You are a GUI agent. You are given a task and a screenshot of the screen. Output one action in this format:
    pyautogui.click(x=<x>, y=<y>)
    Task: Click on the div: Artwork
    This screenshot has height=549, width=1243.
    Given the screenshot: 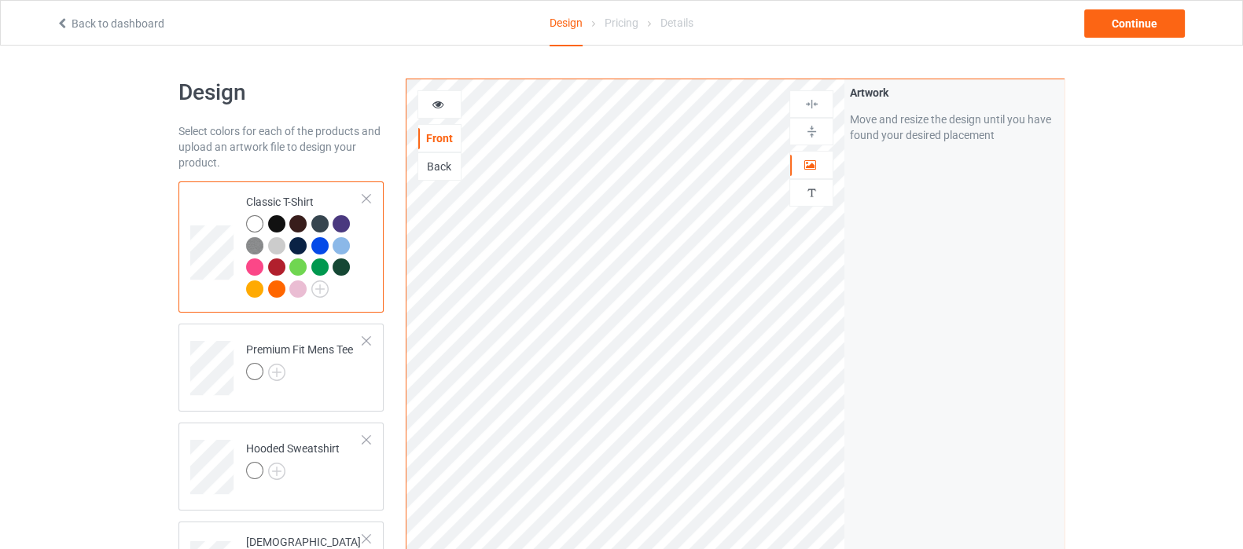 What is the action you would take?
    pyautogui.click(x=953, y=93)
    